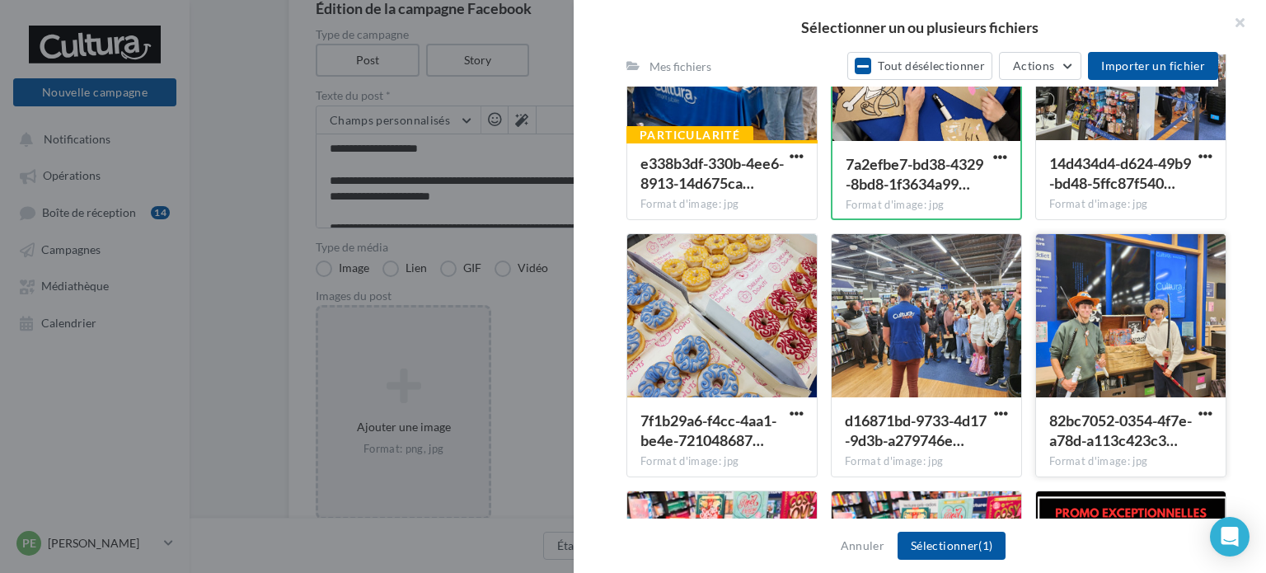 The image size is (1266, 573). I want to click on span: Actions, so click(1033, 65).